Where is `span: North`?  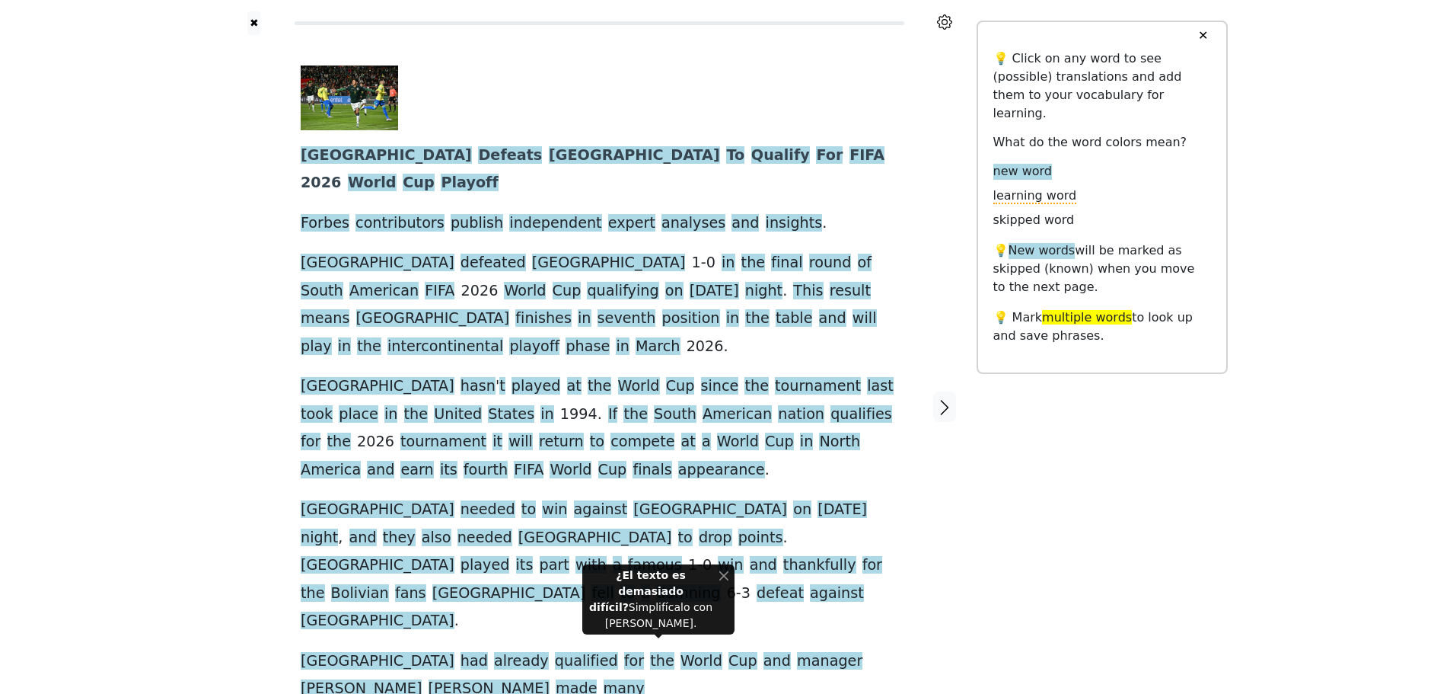 span: North is located at coordinates (840, 442).